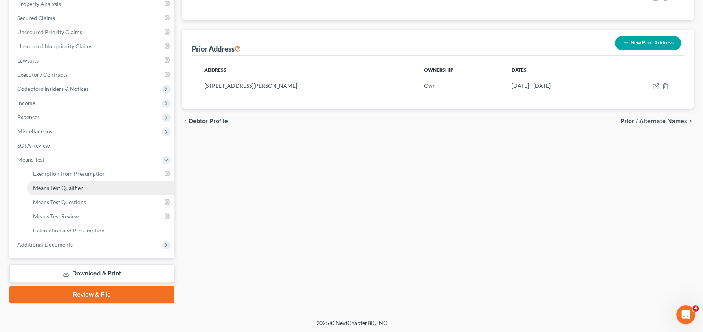 The width and height of the screenshot is (703, 332). Describe the element at coordinates (93, 75) in the screenshot. I see `a: Executory Contracts` at that location.